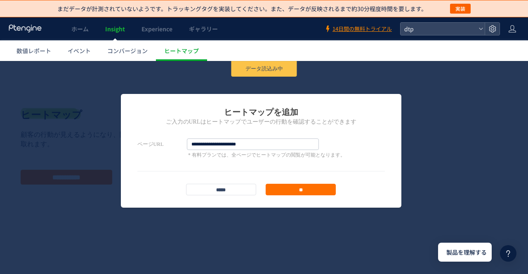 This screenshot has height=274, width=528. What do you see at coordinates (261, 61) in the screenshot?
I see `h2: ご入力のURLはヒートマップでユーザーの行動を確認することができます` at bounding box center [261, 61].